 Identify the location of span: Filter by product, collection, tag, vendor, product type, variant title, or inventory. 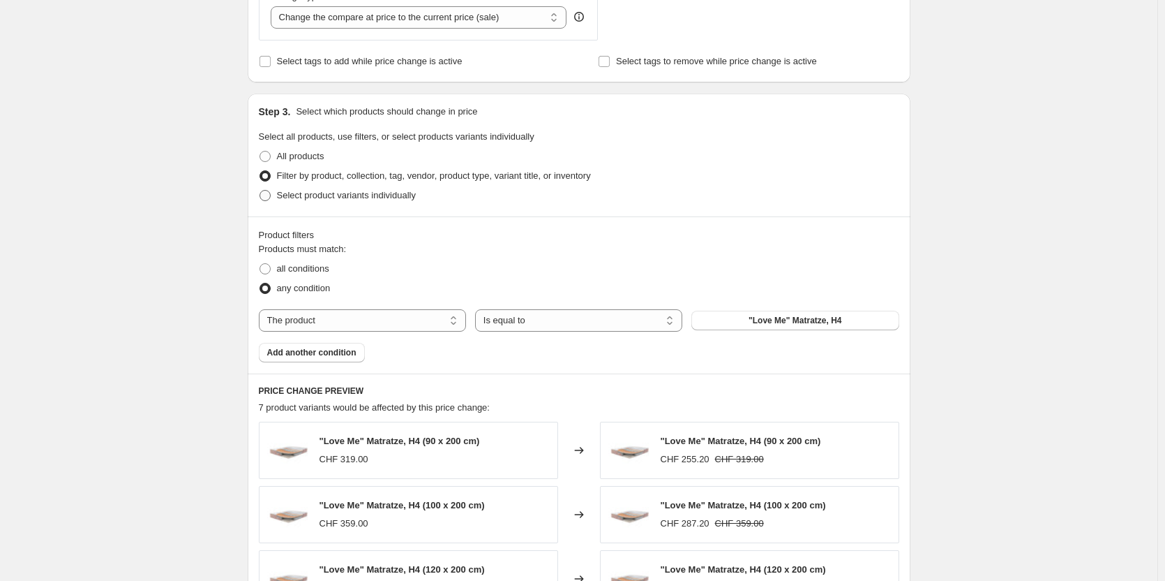
(434, 175).